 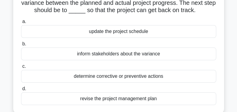 I want to click on div: update the project schedule, so click(x=119, y=31).